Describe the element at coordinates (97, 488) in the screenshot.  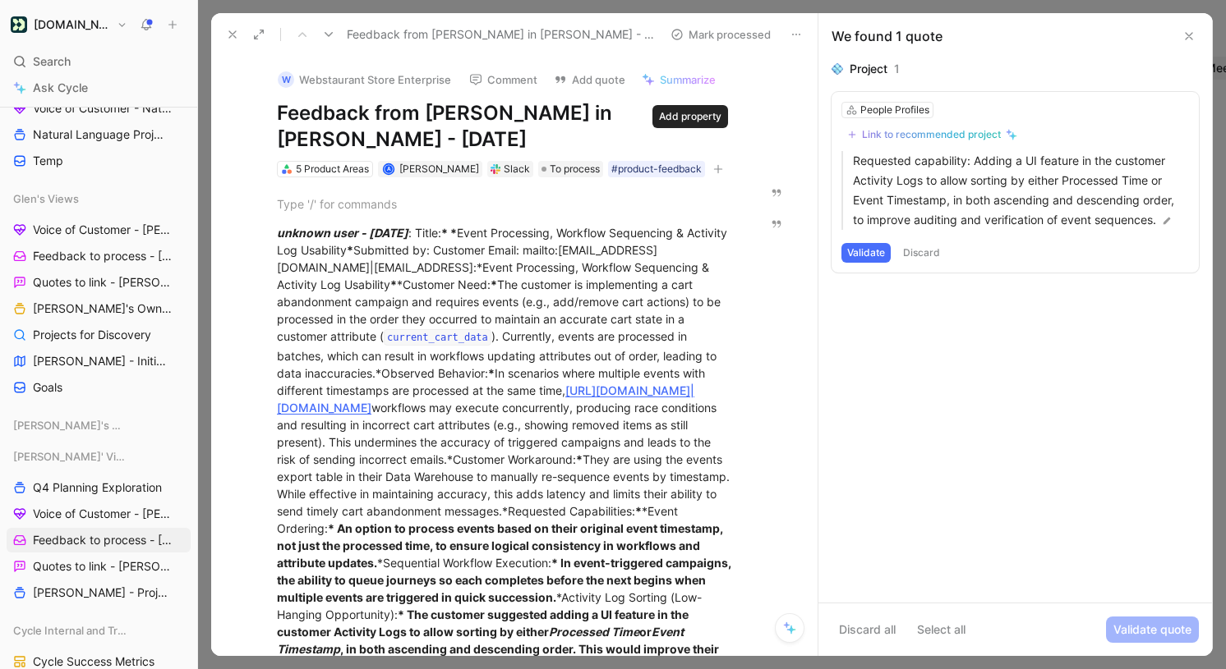
I see `span: Q4 Planning Exploration` at that location.